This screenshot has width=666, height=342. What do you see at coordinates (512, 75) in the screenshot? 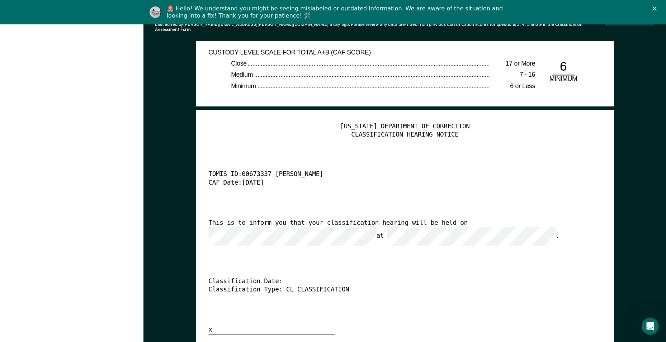
I see `div: 7 - 16` at bounding box center [512, 75].